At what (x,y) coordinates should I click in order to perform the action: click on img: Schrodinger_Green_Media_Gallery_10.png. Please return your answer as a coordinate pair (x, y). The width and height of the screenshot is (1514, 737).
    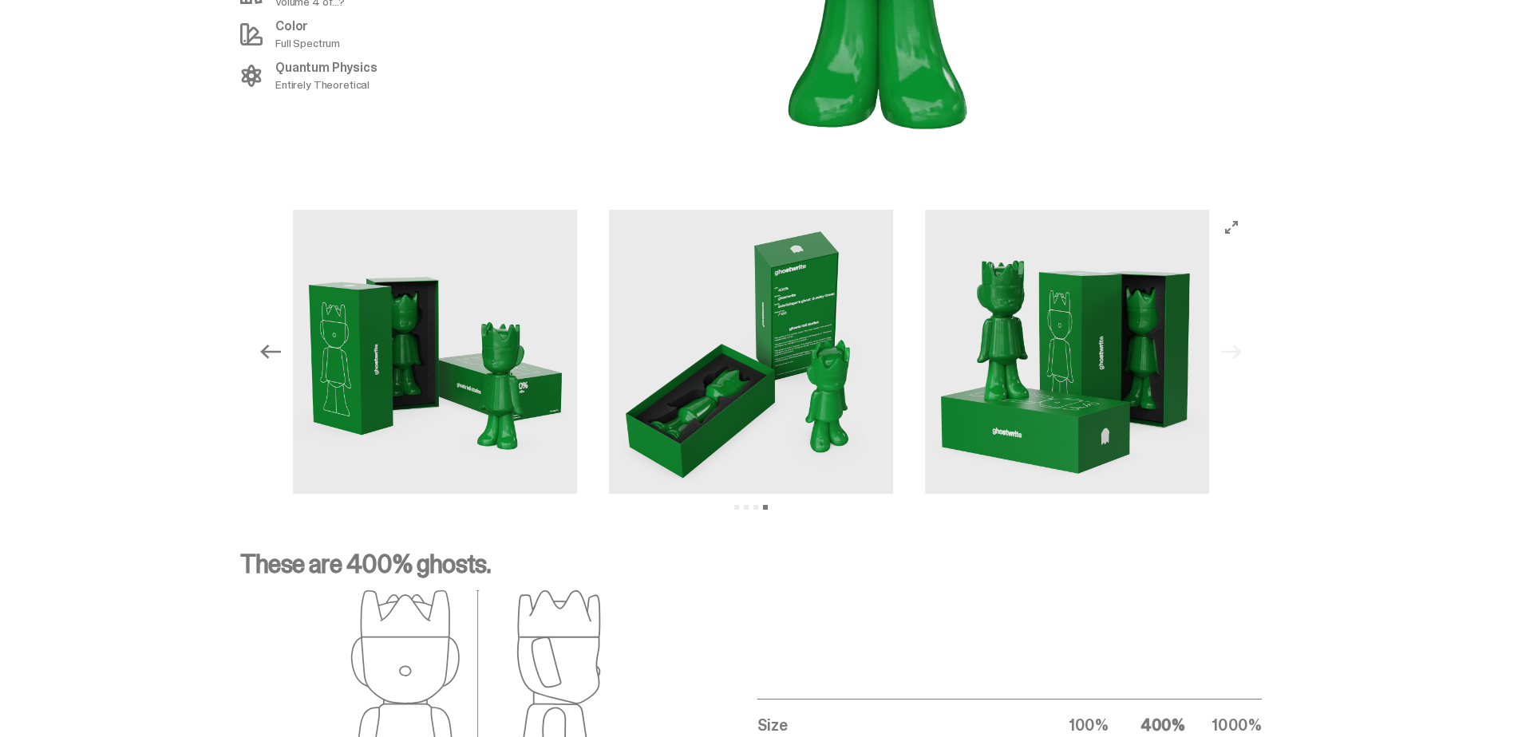
    Looking at the image, I should click on (435, 352).